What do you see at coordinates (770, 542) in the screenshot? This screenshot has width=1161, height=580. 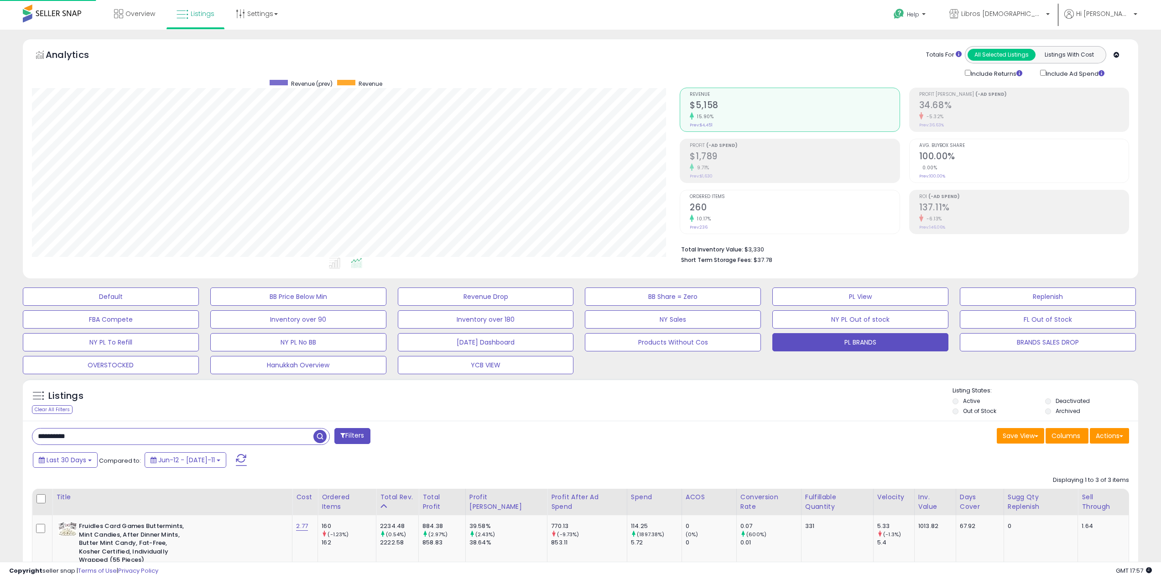 I see `div: 0.01` at bounding box center [770, 542].